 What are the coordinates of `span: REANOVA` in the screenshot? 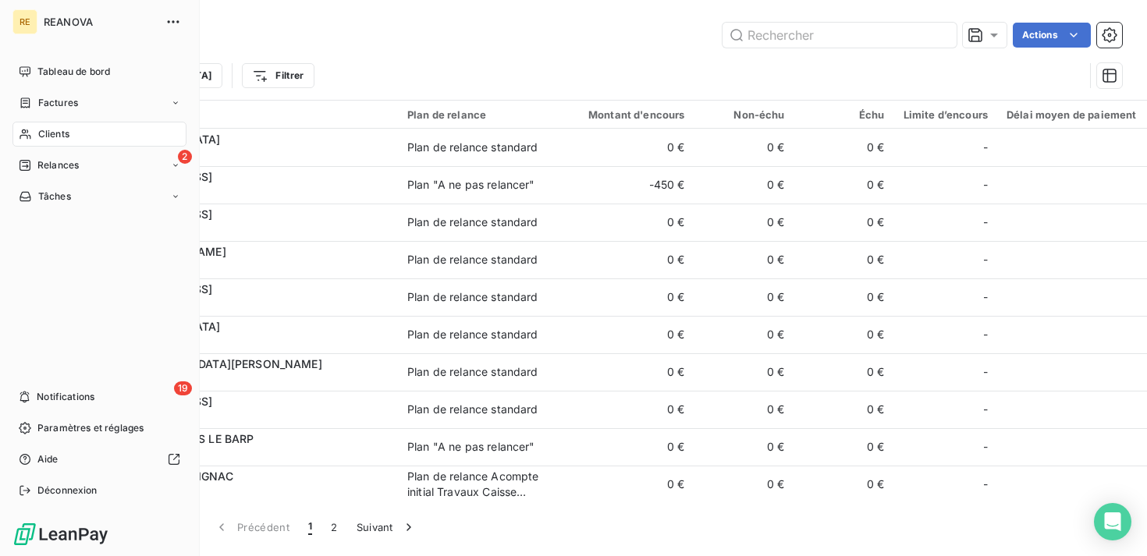 It's located at (100, 22).